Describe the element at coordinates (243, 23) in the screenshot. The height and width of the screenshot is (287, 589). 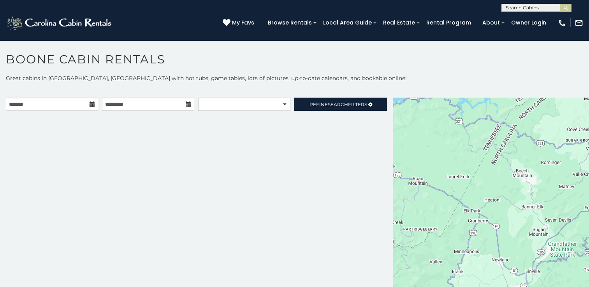
I see `span: My Favs` at that location.